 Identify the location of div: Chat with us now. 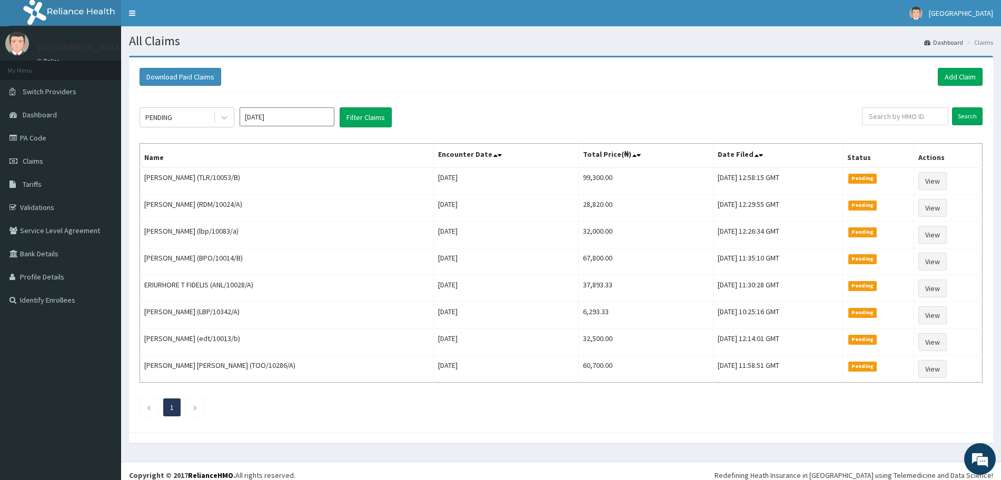
(116, 66).